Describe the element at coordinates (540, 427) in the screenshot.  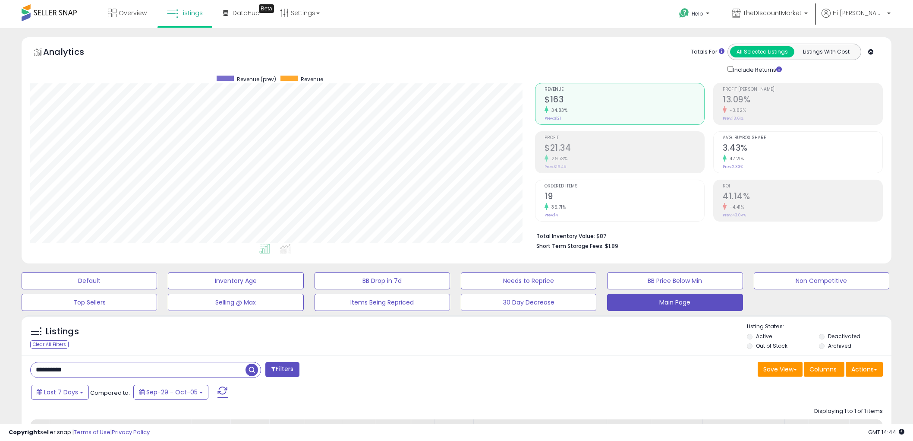
I see `div: Cur Sales Rank` at that location.